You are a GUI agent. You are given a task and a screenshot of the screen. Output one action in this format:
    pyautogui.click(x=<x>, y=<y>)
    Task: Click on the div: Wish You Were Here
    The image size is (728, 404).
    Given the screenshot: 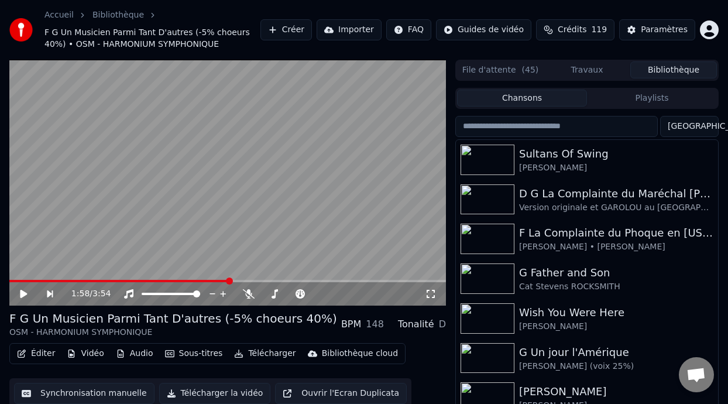 What is the action you would take?
    pyautogui.click(x=616, y=313)
    